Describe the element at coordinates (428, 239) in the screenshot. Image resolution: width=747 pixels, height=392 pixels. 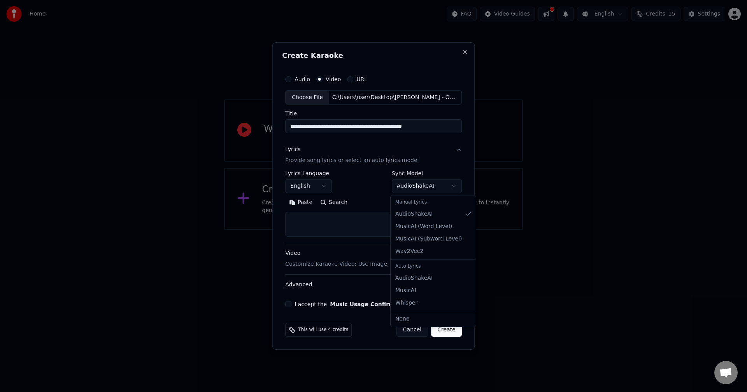
I see `span: MusicAI ( Subword Level )` at that location.